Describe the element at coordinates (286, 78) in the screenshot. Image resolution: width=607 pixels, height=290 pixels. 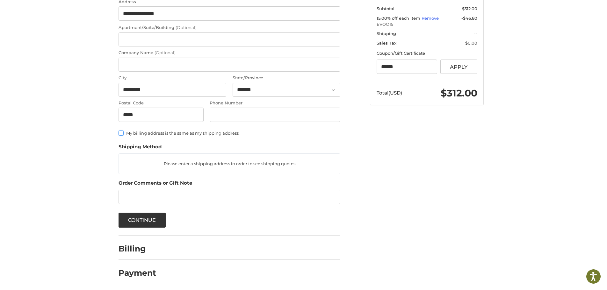
I see `label: State/Province` at that location.